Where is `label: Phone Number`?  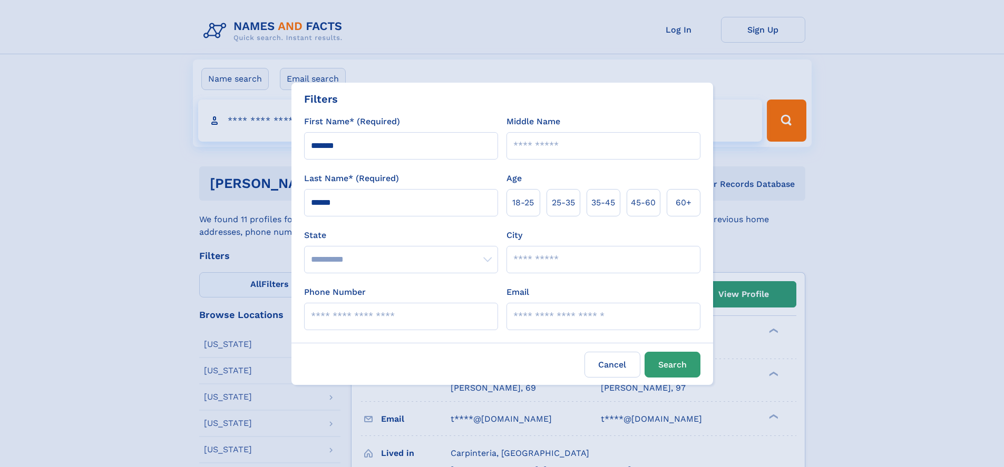
label: Phone Number is located at coordinates (335, 292).